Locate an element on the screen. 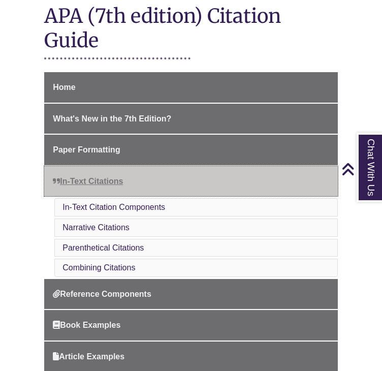 The width and height of the screenshot is (382, 371). a: Parenthetical Citations is located at coordinates (103, 248).